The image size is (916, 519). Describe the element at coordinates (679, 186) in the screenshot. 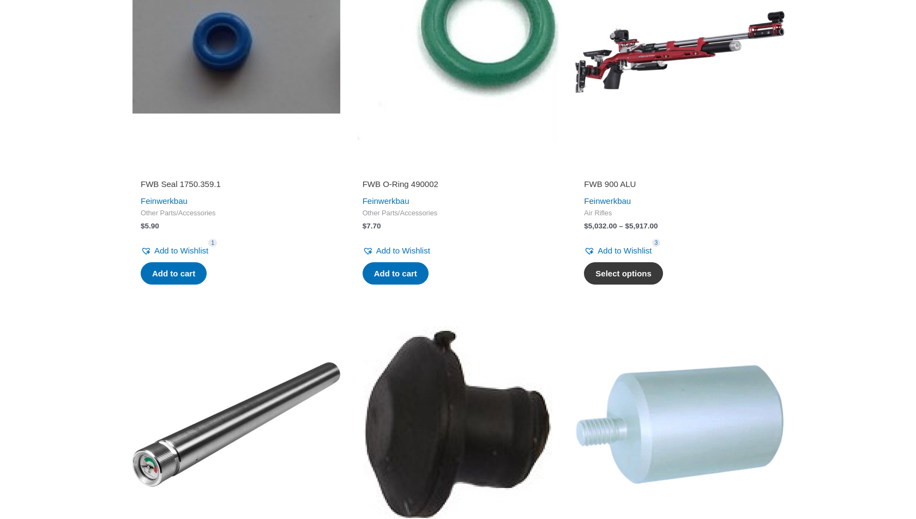

I see `a: FWB 900 ALU` at that location.